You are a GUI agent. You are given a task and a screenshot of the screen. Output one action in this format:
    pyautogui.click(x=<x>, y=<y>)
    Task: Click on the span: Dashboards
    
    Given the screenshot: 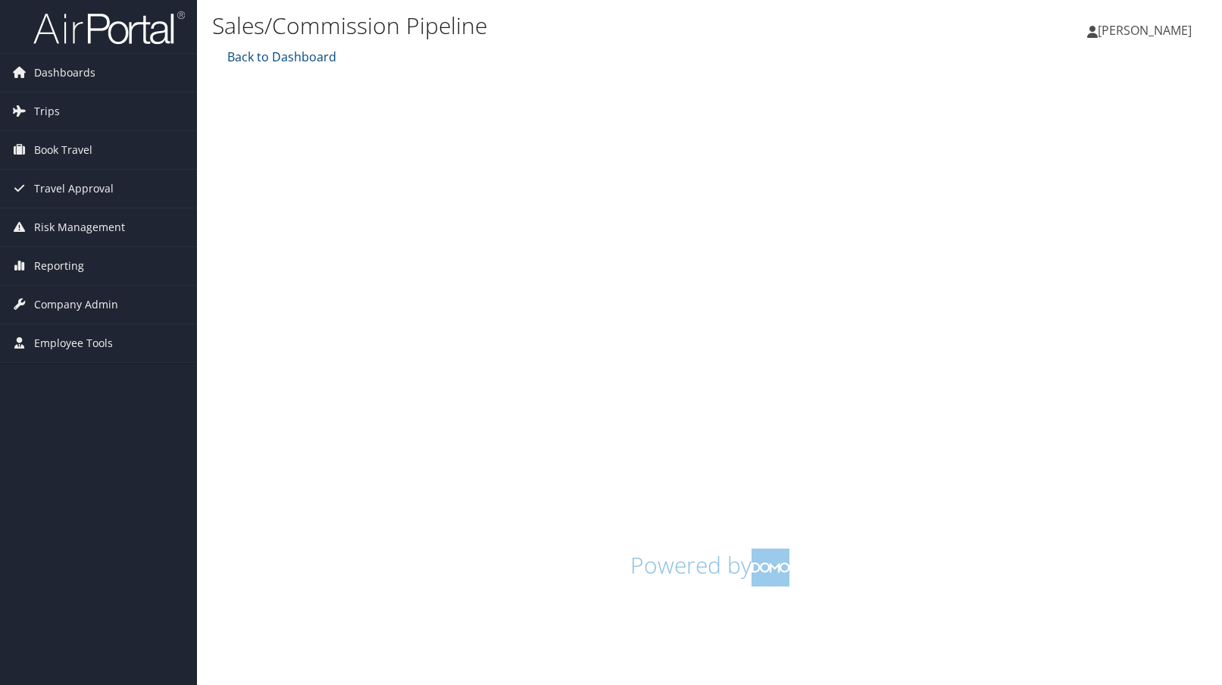 What is the action you would take?
    pyautogui.click(x=64, y=73)
    